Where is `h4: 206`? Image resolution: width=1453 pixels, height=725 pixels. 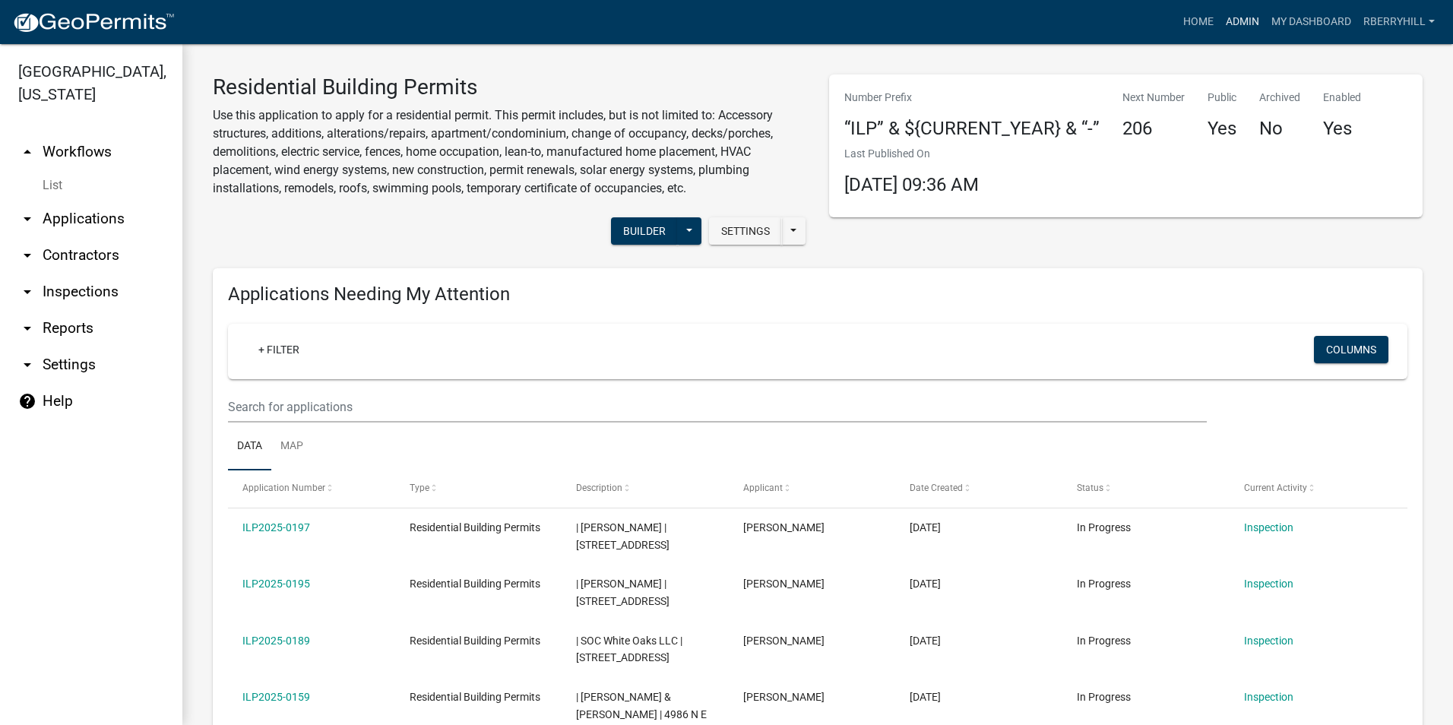 h4: 206 is located at coordinates (1154, 128).